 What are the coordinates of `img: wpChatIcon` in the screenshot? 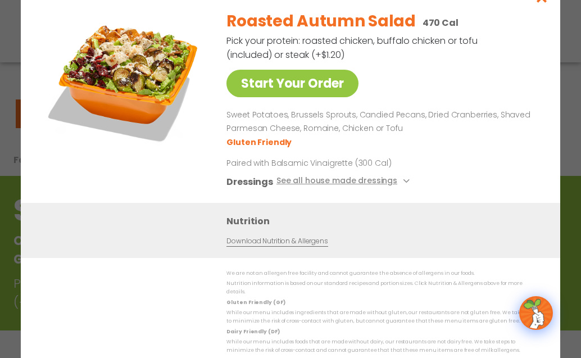 It's located at (536, 313).